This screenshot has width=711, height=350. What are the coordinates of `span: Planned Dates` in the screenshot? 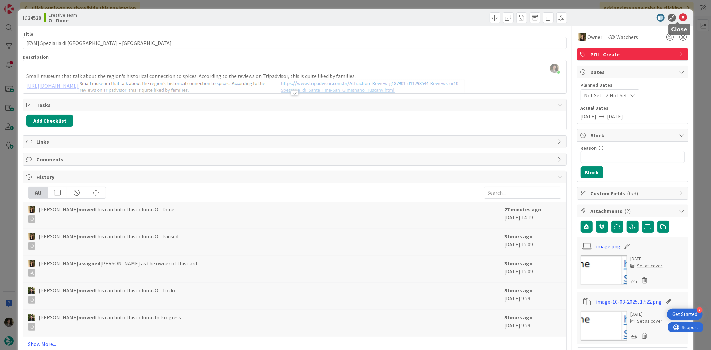 It's located at (632, 85).